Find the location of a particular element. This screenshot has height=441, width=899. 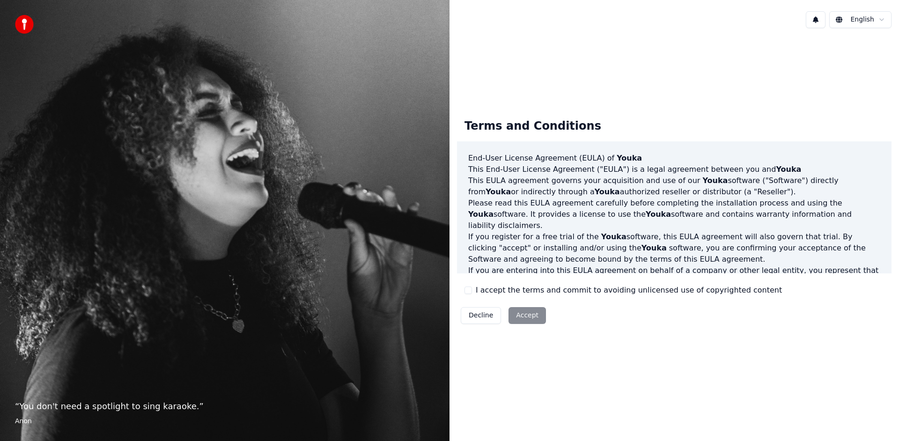

label: I accept the terms and commit to avoiding unlicensed use of copyrighted content is located at coordinates (628, 290).